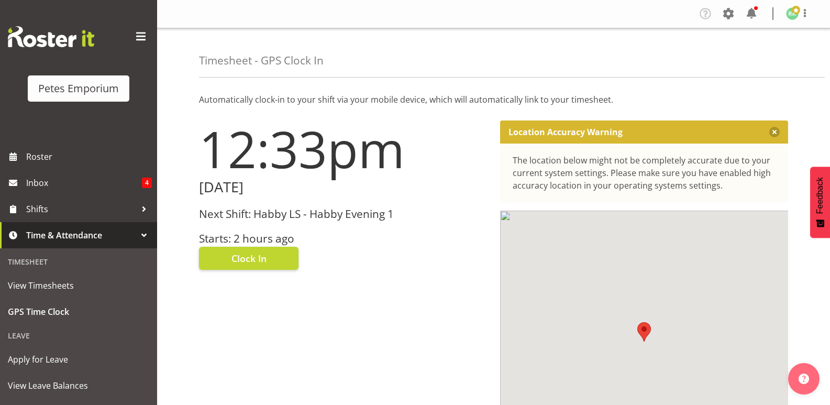 The width and height of the screenshot is (830, 405). I want to click on h1: 12:33pm, so click(343, 149).